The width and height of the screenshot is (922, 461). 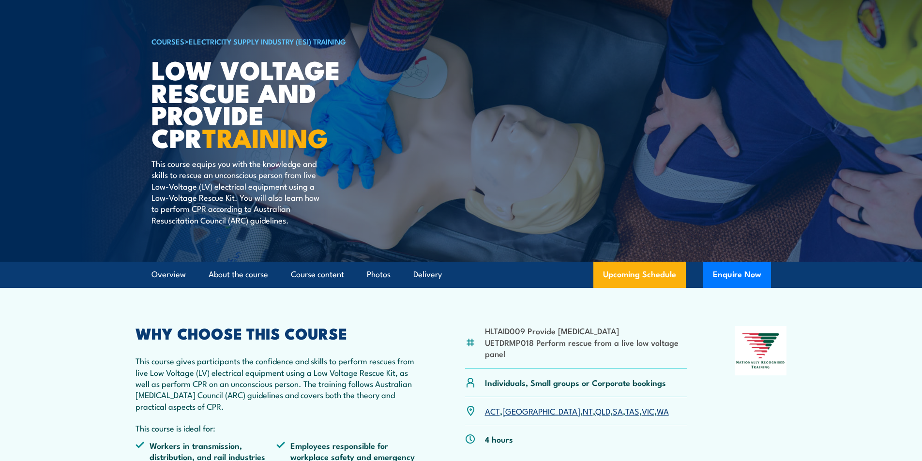 What do you see at coordinates (648, 411) in the screenshot?
I see `a: VIC` at bounding box center [648, 411].